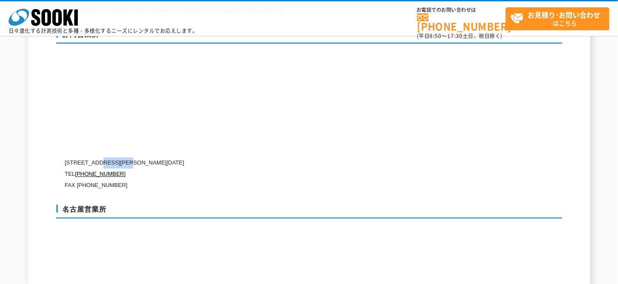 This screenshot has width=618, height=284. What do you see at coordinates (560, 19) in the screenshot?
I see `span: はこちら` at bounding box center [560, 19].